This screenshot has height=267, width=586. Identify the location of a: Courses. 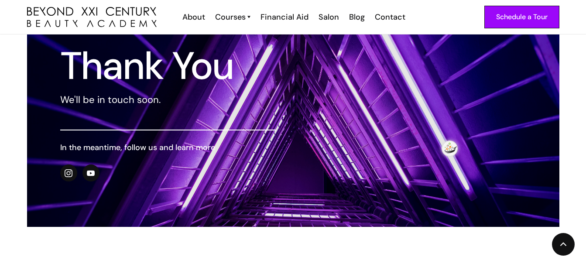
(233, 17).